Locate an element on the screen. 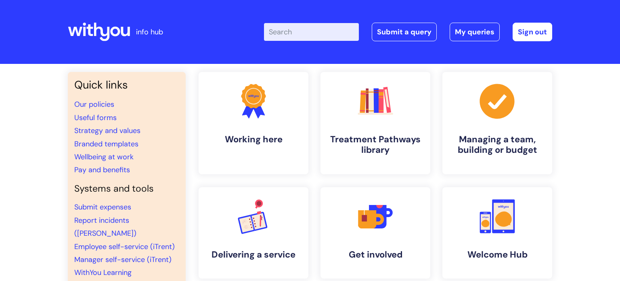  h4: Working here is located at coordinates (254, 139).